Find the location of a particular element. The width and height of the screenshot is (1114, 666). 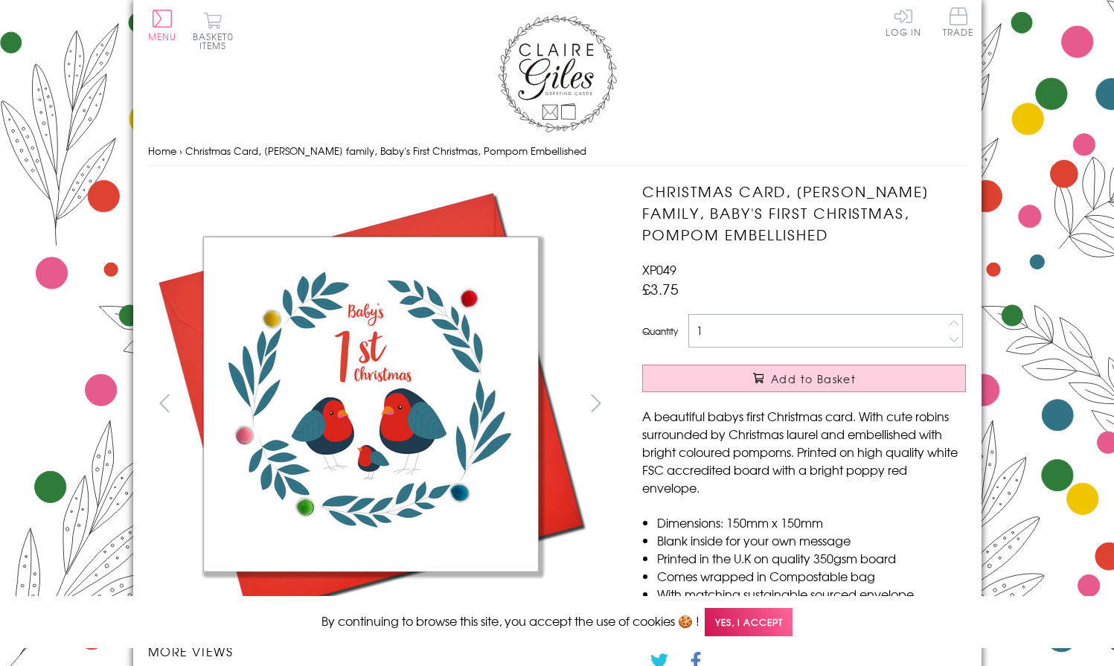

span: Yes, I accept is located at coordinates (749, 622).